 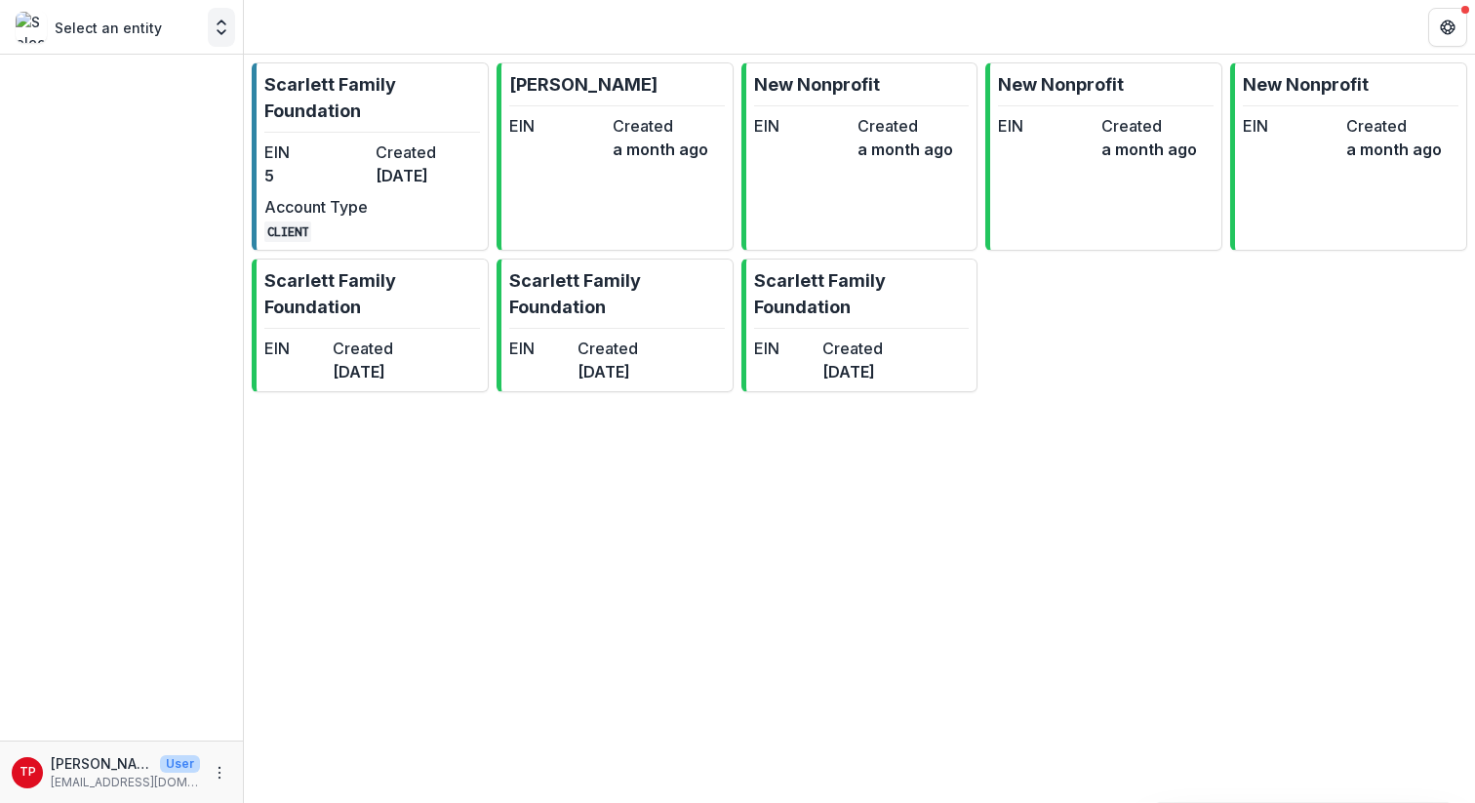 What do you see at coordinates (179, 764) in the screenshot?
I see `p: User` at bounding box center [179, 764].